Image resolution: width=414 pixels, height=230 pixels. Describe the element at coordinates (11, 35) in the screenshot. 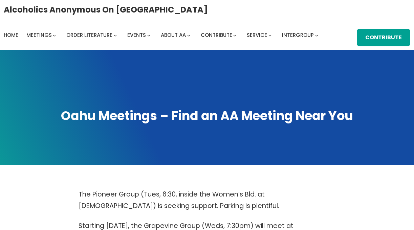

I see `span: Home` at that location.